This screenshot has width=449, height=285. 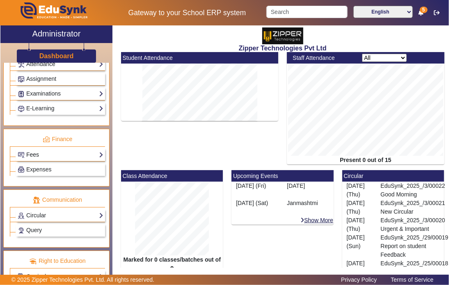 What do you see at coordinates (410, 251) in the screenshot?
I see `p: Report on student Feedback` at bounding box center [410, 251].